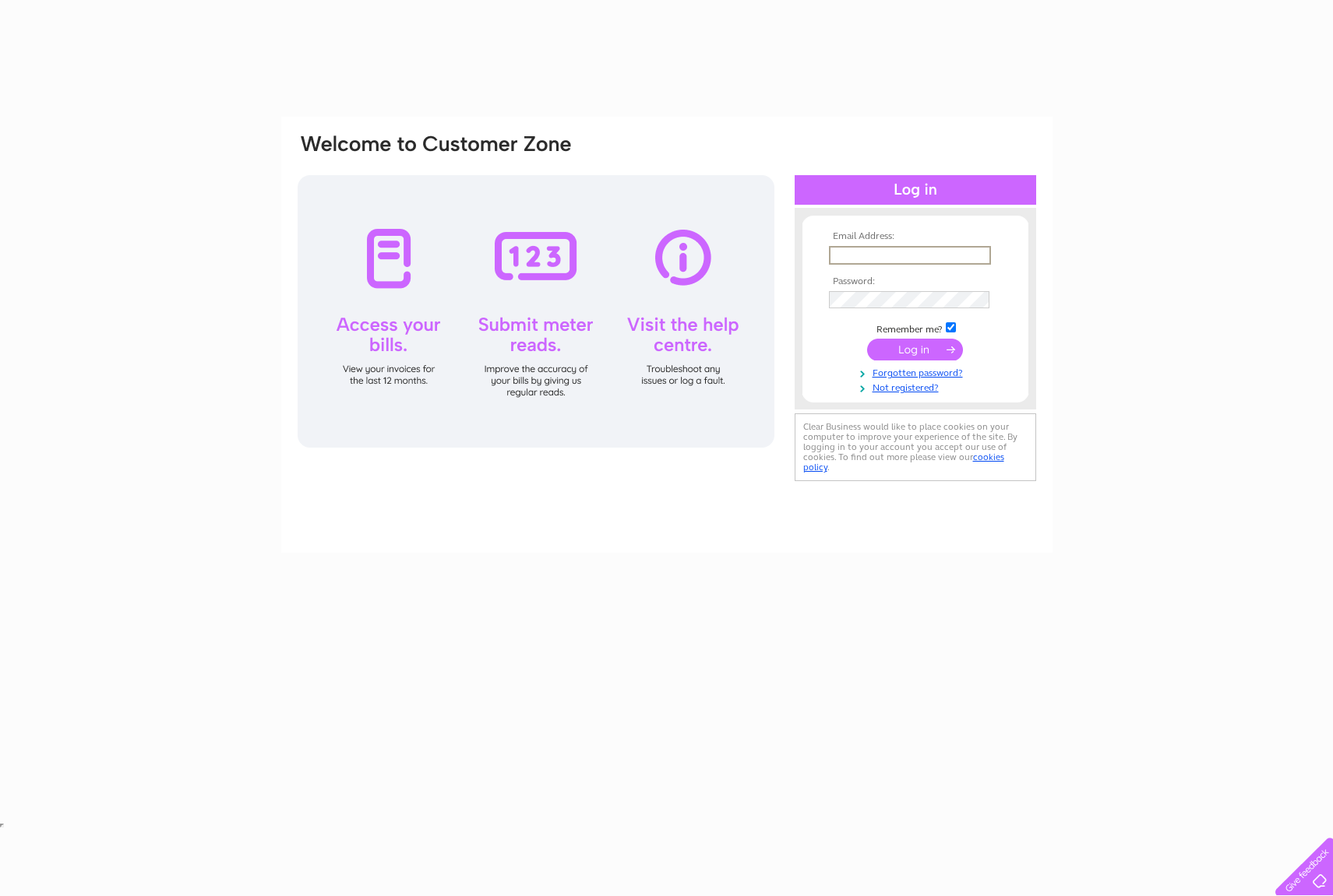  Describe the element at coordinates (904, 462) in the screenshot. I see `a: cookies policy` at that location.